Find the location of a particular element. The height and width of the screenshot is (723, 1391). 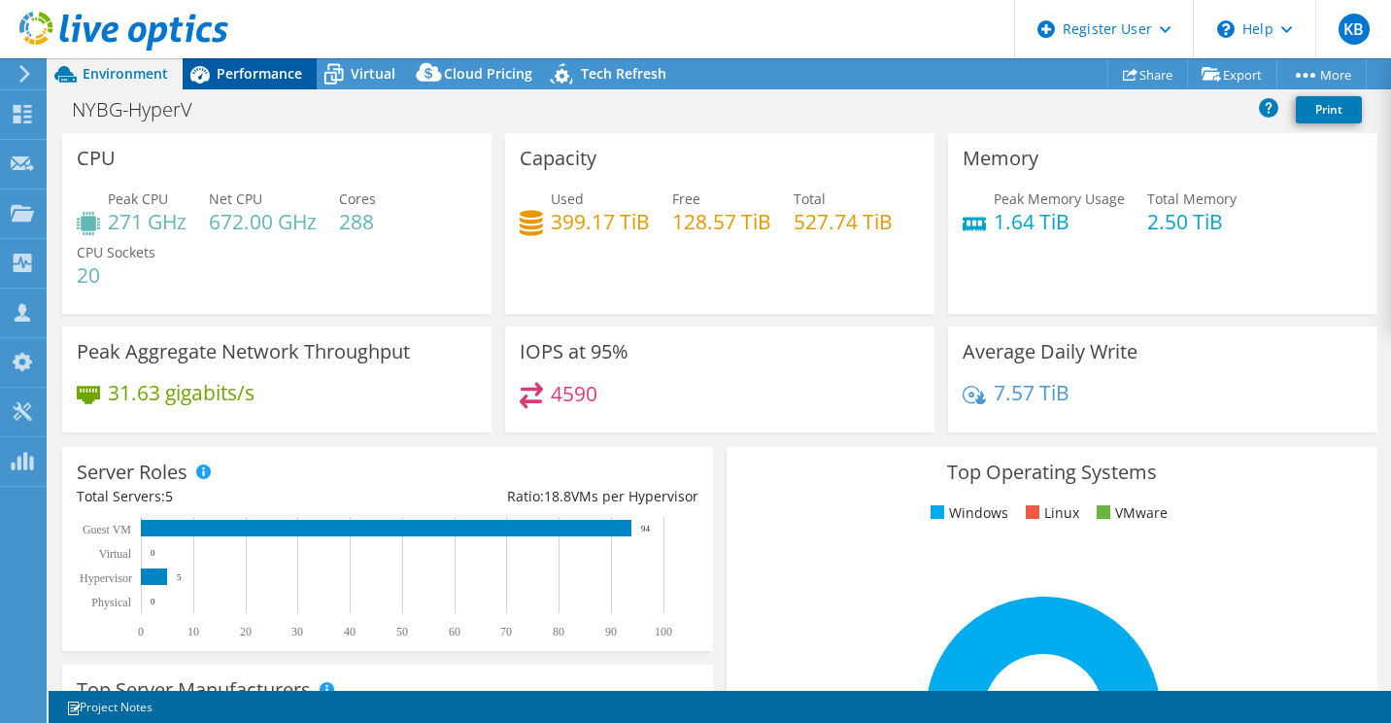

h3: IOPS at 95% is located at coordinates (574, 352).